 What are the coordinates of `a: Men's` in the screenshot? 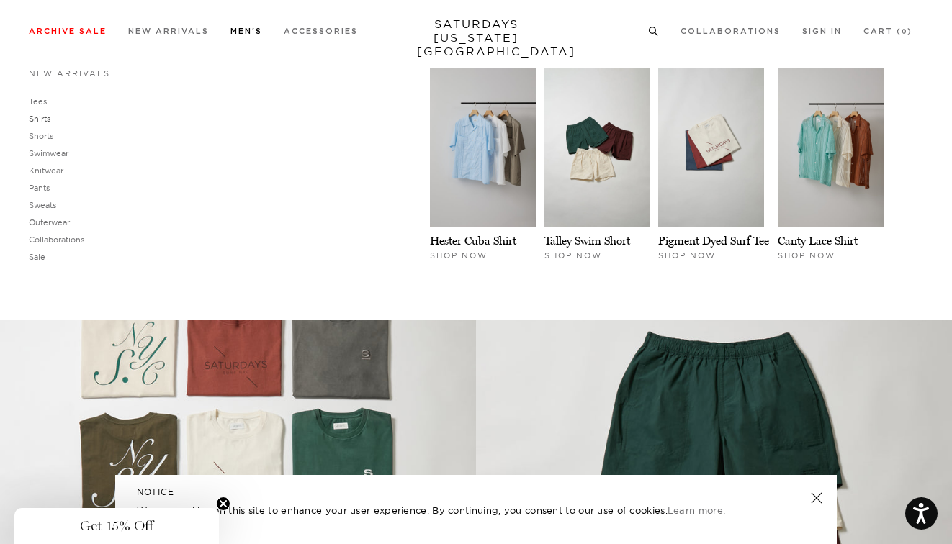 It's located at (246, 31).